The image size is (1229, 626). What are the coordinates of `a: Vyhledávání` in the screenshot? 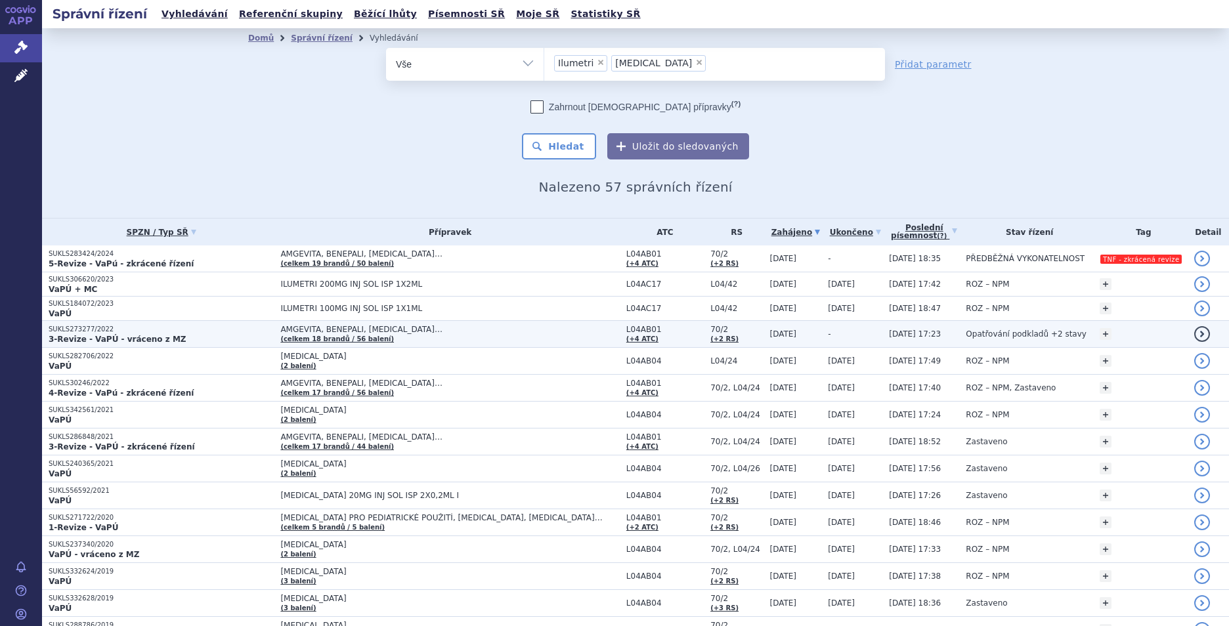 It's located at (194, 14).